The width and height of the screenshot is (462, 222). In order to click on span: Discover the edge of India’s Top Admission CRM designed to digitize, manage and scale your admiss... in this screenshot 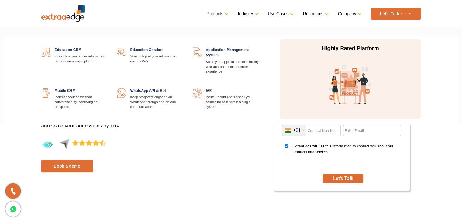, I will do `click(131, 121)`.